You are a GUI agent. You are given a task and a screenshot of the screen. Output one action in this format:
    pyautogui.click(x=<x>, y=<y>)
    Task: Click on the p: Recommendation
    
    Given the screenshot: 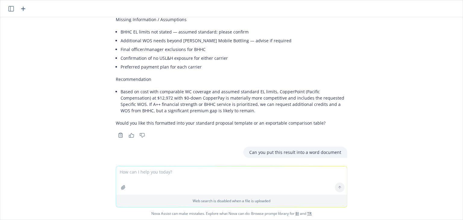 What is the action you would take?
    pyautogui.click(x=231, y=79)
    